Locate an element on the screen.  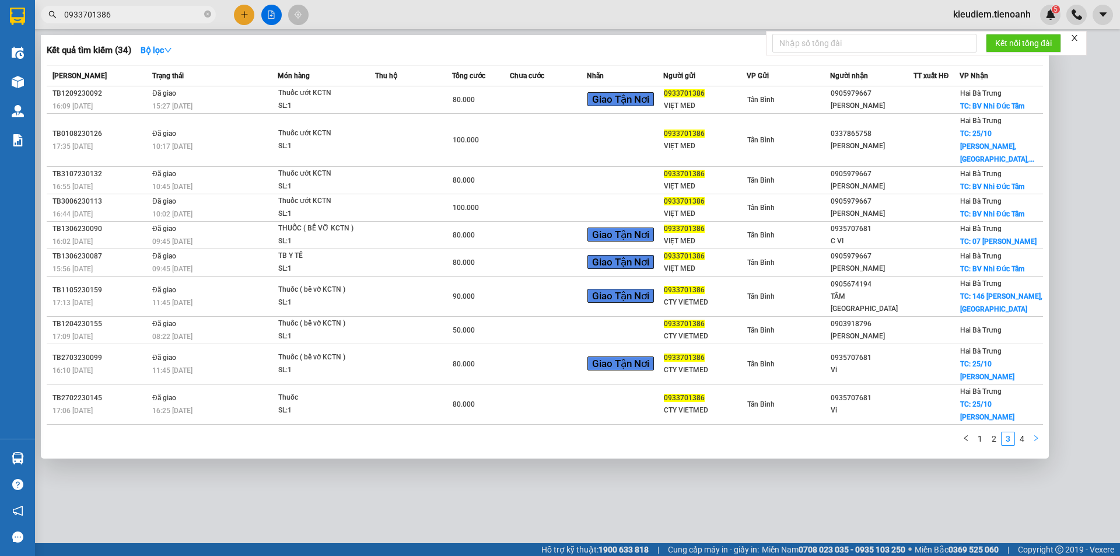
div: Thuốc ướt KCTN is located at coordinates (322, 134).